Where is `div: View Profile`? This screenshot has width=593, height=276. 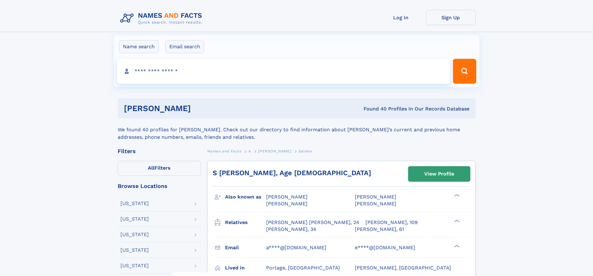
div: View Profile is located at coordinates (439, 174).